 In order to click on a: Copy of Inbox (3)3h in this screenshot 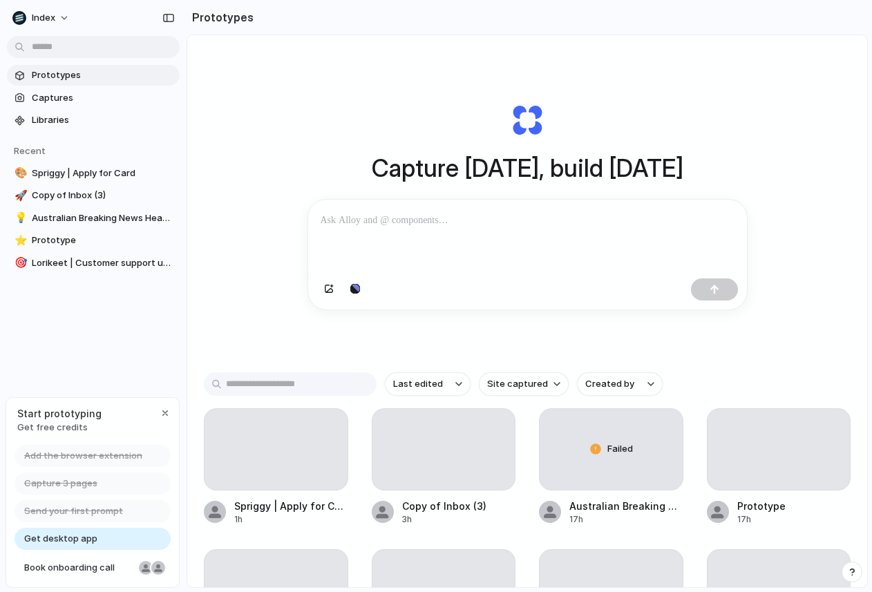, I will do `click(444, 467)`.